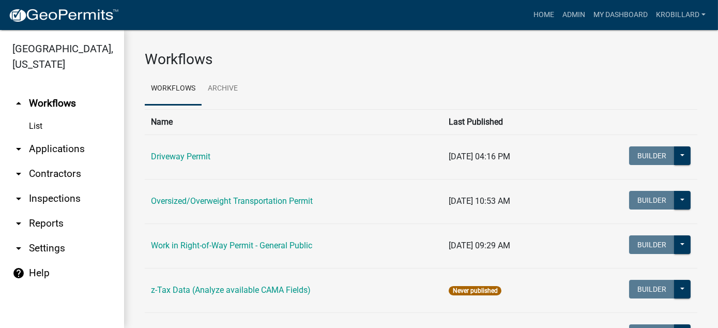 Image resolution: width=718 pixels, height=328 pixels. I want to click on i: arrow_drop_up, so click(19, 103).